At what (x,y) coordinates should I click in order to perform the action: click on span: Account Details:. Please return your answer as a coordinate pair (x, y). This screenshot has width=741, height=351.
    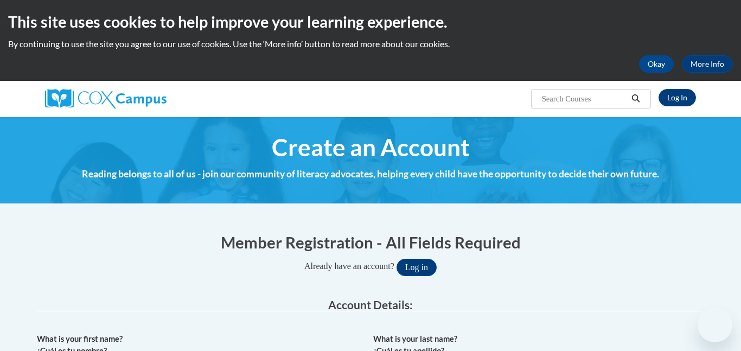
    Looking at the image, I should click on (371, 304).